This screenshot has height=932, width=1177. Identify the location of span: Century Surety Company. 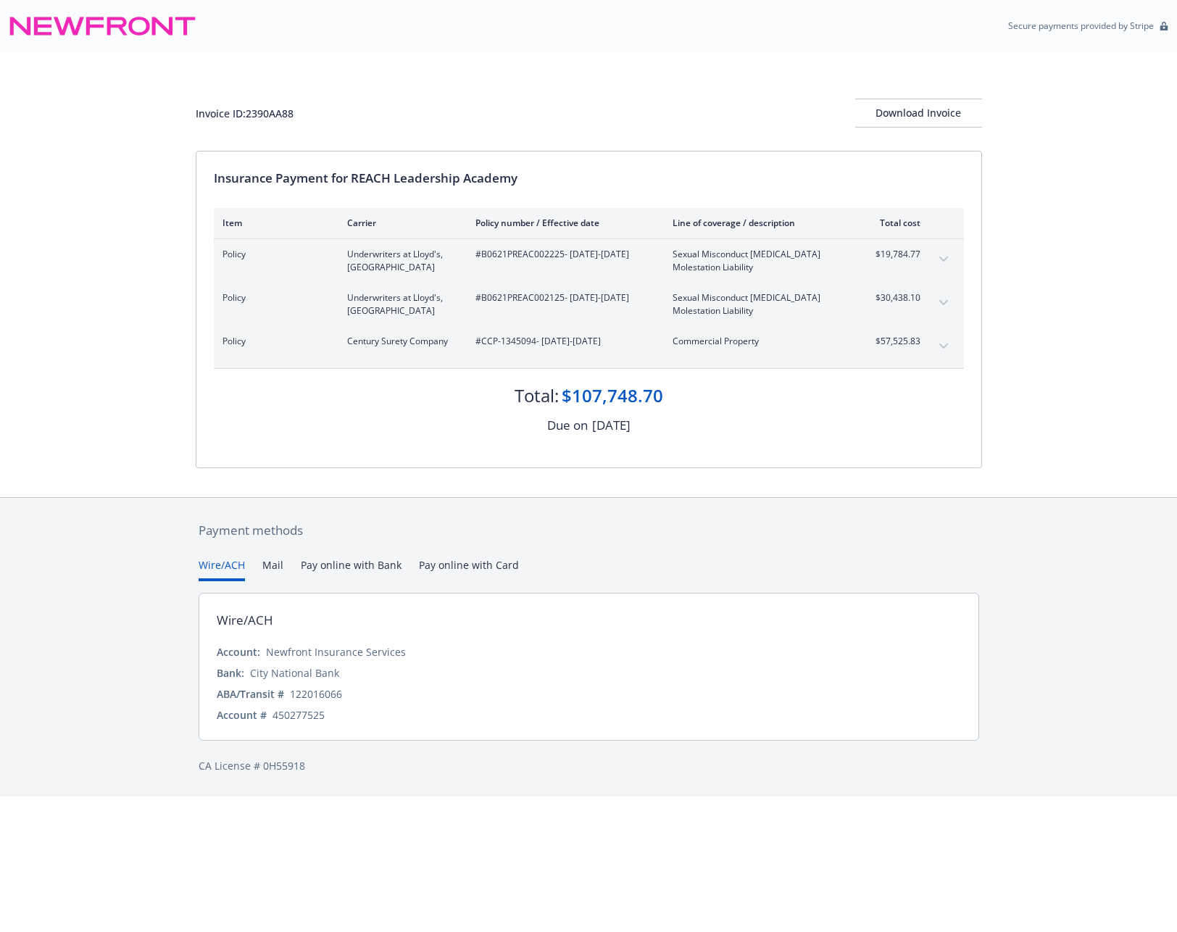
(399, 341).